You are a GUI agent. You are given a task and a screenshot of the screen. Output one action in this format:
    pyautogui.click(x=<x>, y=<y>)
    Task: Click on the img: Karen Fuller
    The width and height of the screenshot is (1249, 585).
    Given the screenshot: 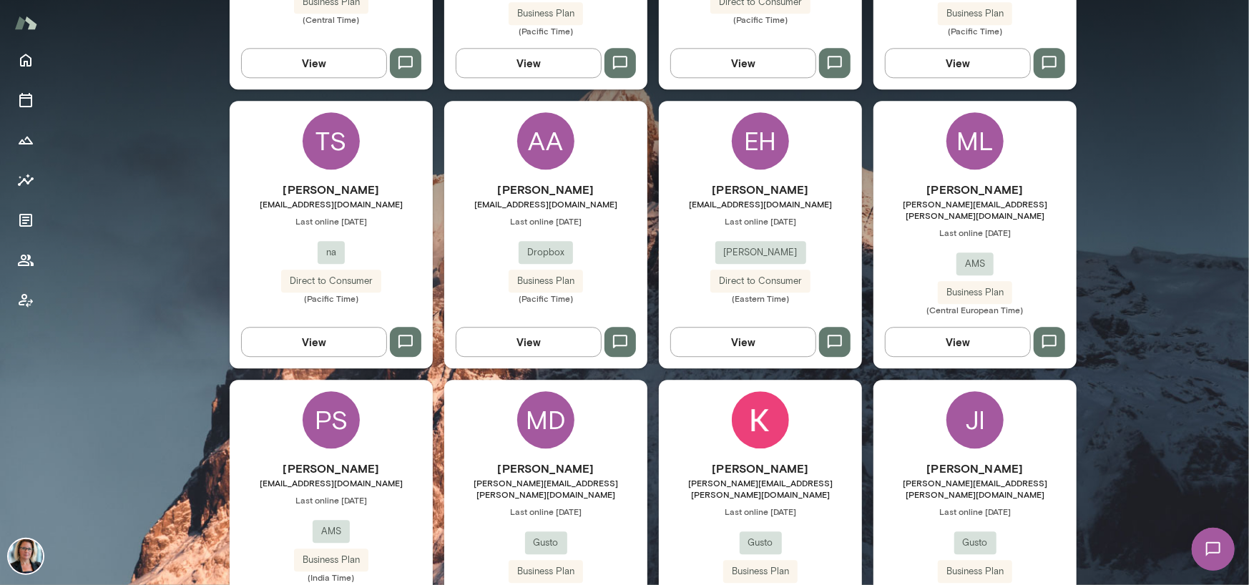 What is the action you would take?
    pyautogui.click(x=761, y=420)
    